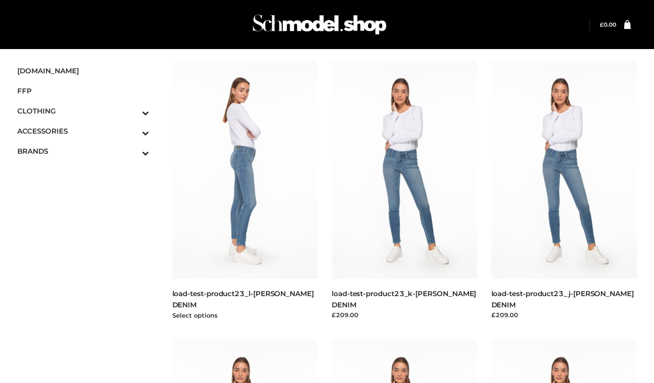 This screenshot has width=654, height=383. I want to click on img: Schmodel Admin 964, so click(320, 24).